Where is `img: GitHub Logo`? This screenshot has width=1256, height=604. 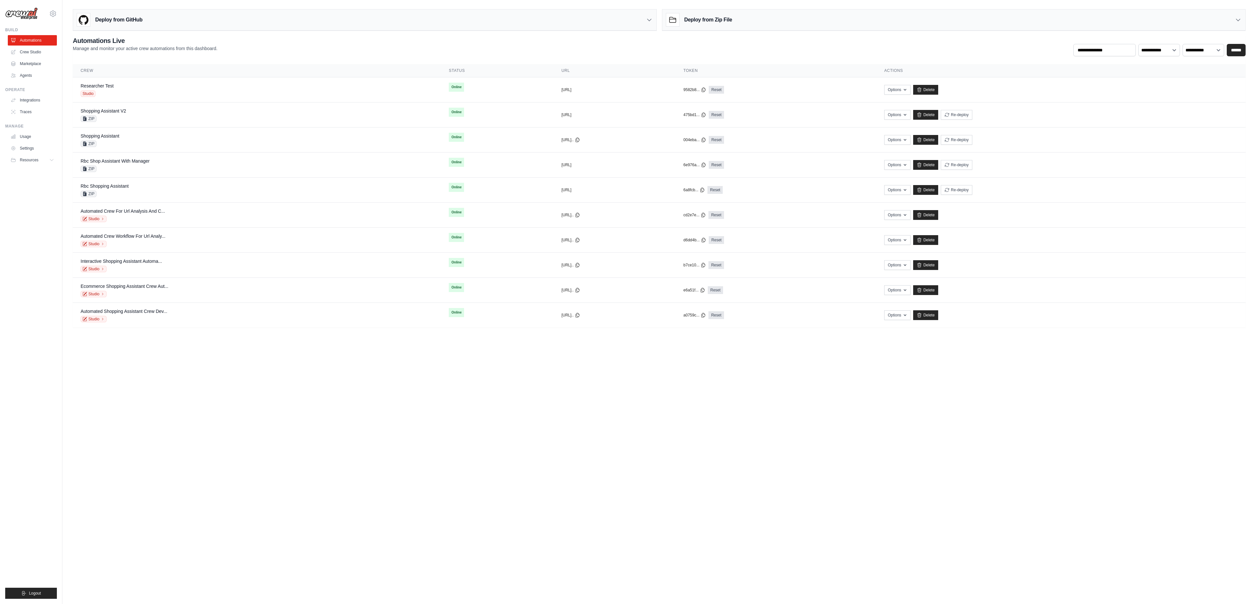 img: GitHub Logo is located at coordinates (84, 20).